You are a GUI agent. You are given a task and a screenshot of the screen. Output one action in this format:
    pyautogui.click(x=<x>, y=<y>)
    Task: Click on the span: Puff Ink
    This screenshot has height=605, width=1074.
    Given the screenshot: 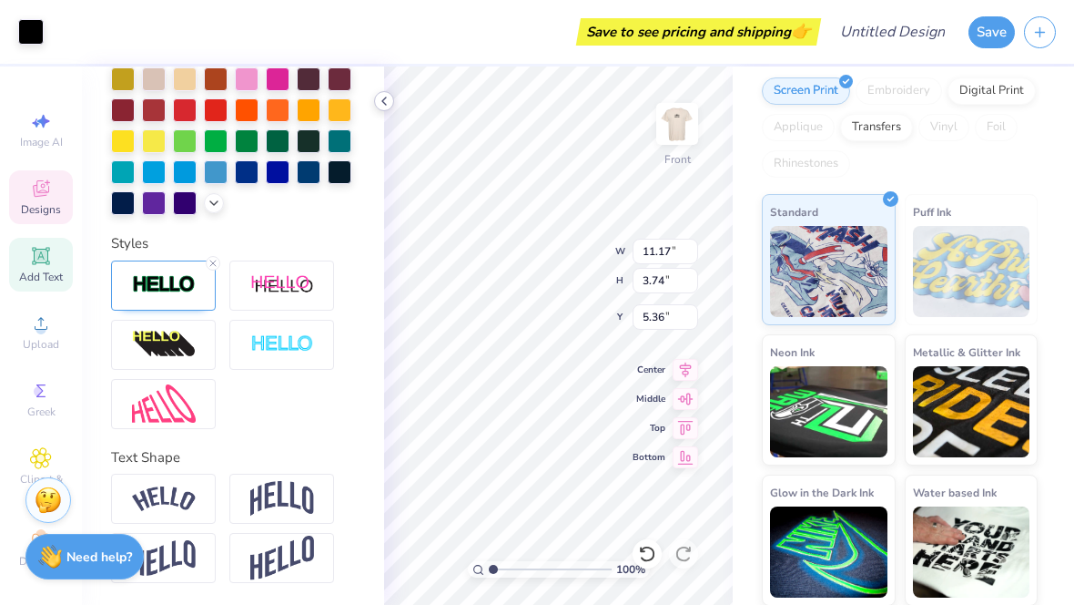 What is the action you would take?
    pyautogui.click(x=932, y=211)
    